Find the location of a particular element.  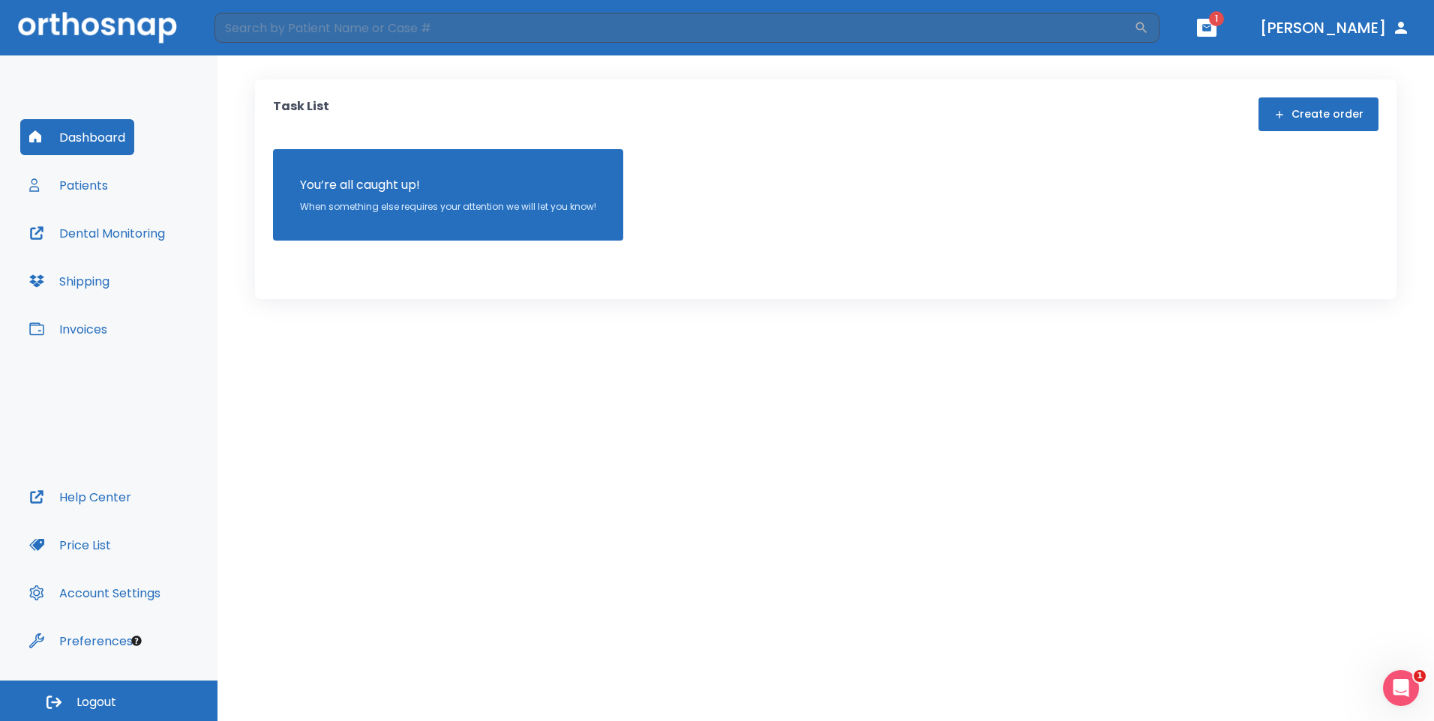

button: Patients is located at coordinates (68, 185).